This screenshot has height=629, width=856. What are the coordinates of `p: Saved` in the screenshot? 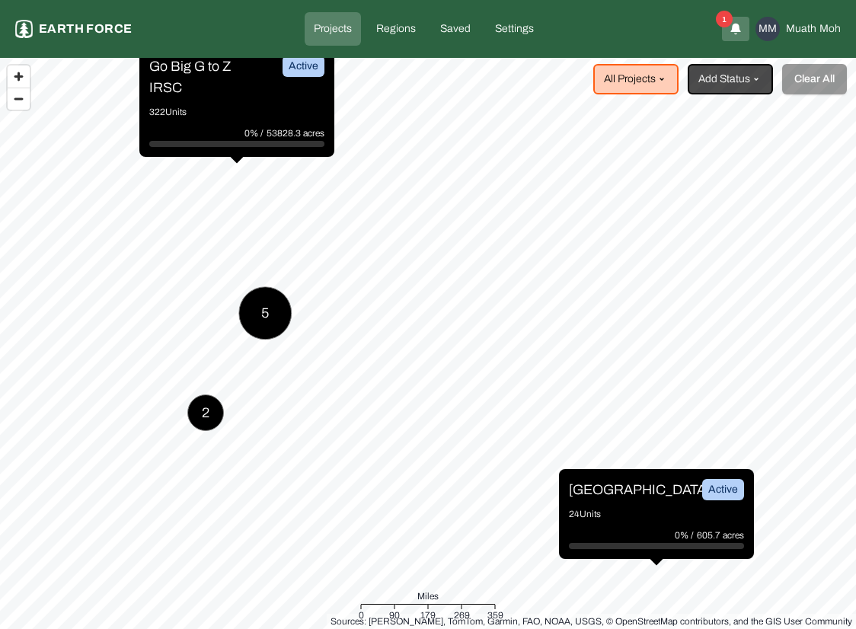 It's located at (455, 29).